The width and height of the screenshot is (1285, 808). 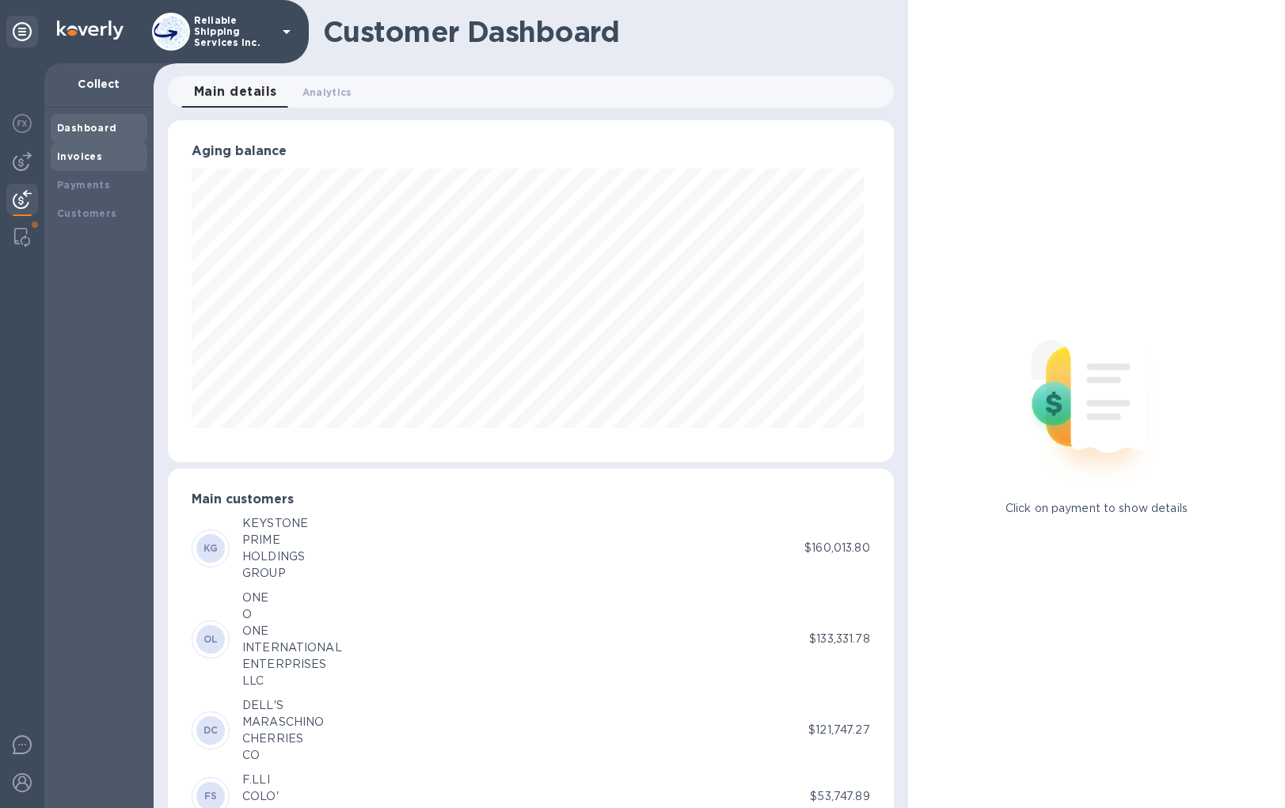 I want to click on p: Reliable Shipping Services Inc., so click(x=234, y=32).